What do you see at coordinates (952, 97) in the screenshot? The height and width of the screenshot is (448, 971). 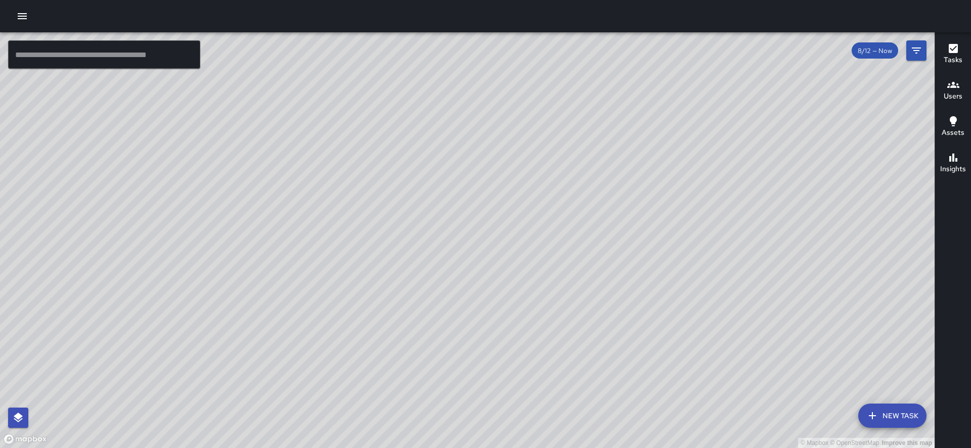 I see `h6: Users` at bounding box center [952, 97].